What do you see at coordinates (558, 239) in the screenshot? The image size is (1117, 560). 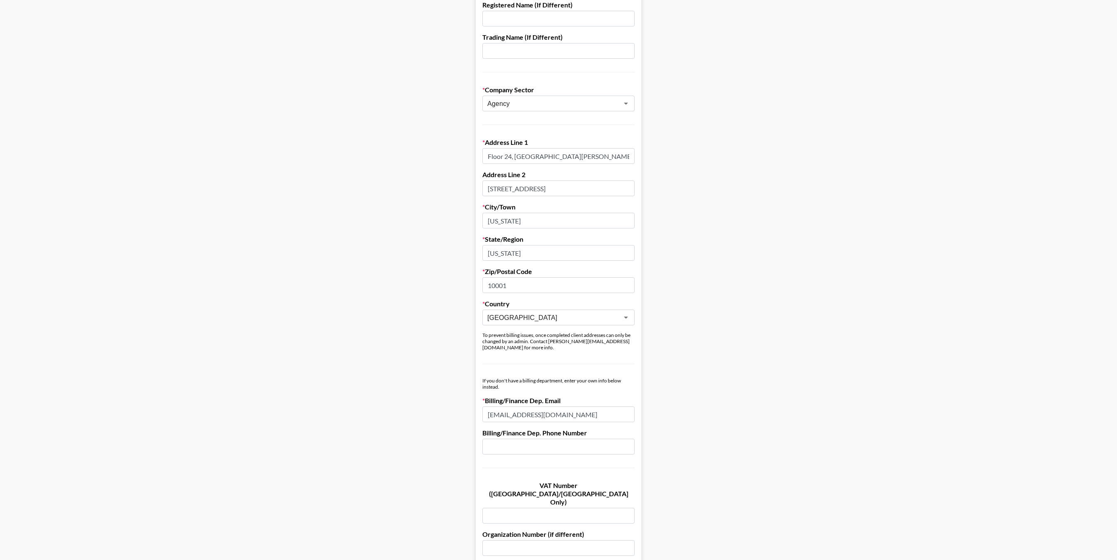 I see `label: State/Region` at bounding box center [558, 239].